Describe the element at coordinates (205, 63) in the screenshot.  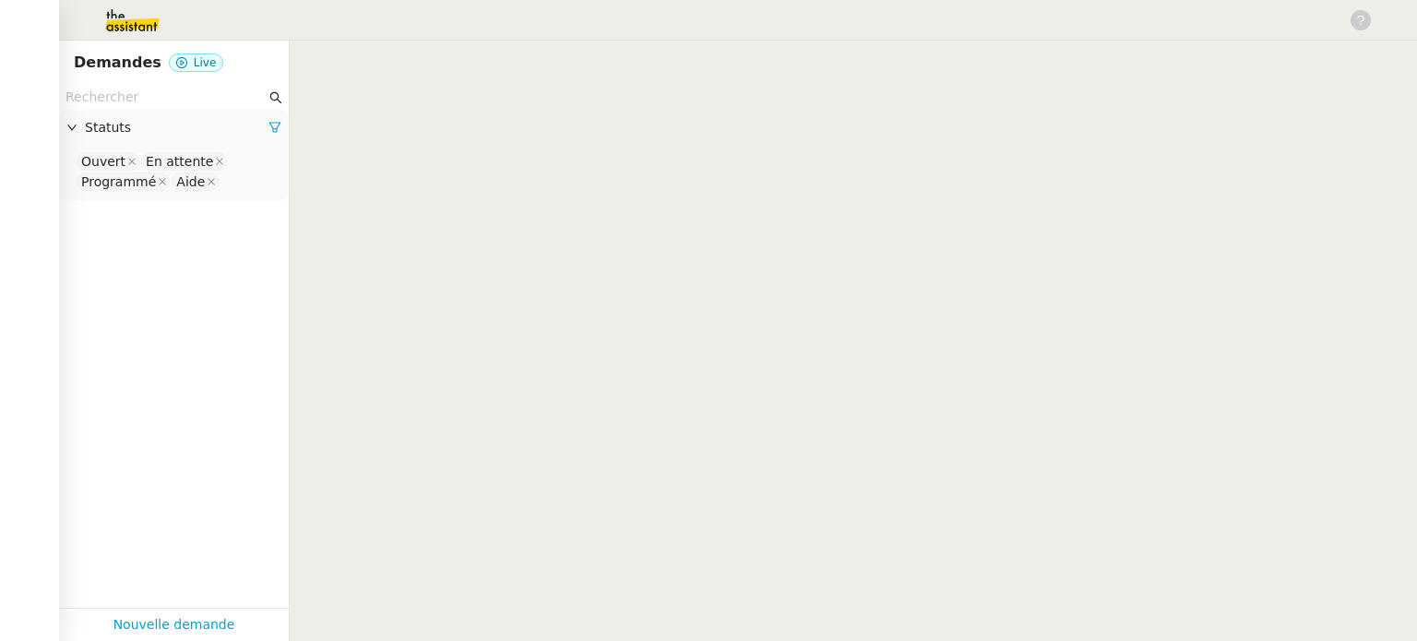
I see `span: Live` at that location.